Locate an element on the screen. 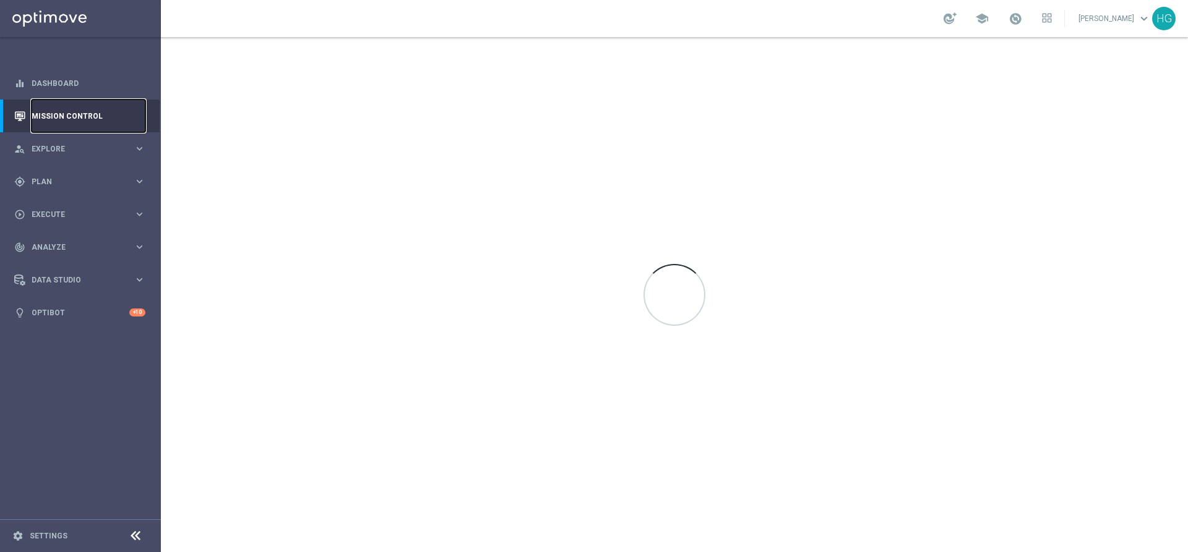 Image resolution: width=1188 pixels, height=552 pixels. button: gps_fixed Plan keyboard_arrow_right is located at coordinates (80, 182).